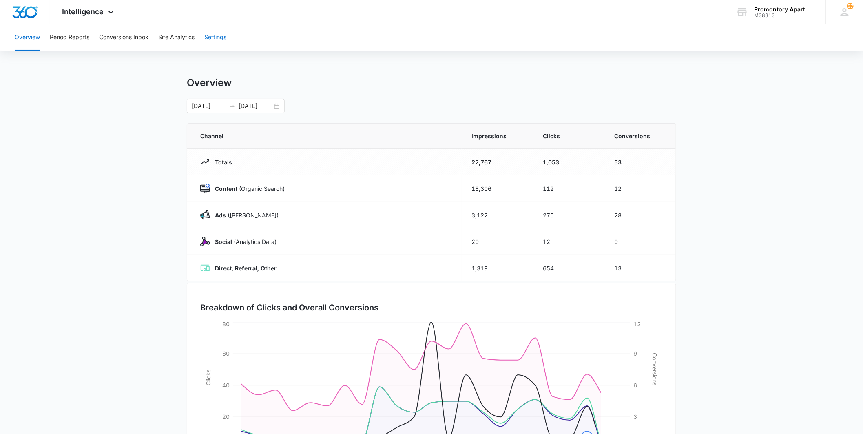 Image resolution: width=863 pixels, height=434 pixels. I want to click on strong: Ads, so click(220, 215).